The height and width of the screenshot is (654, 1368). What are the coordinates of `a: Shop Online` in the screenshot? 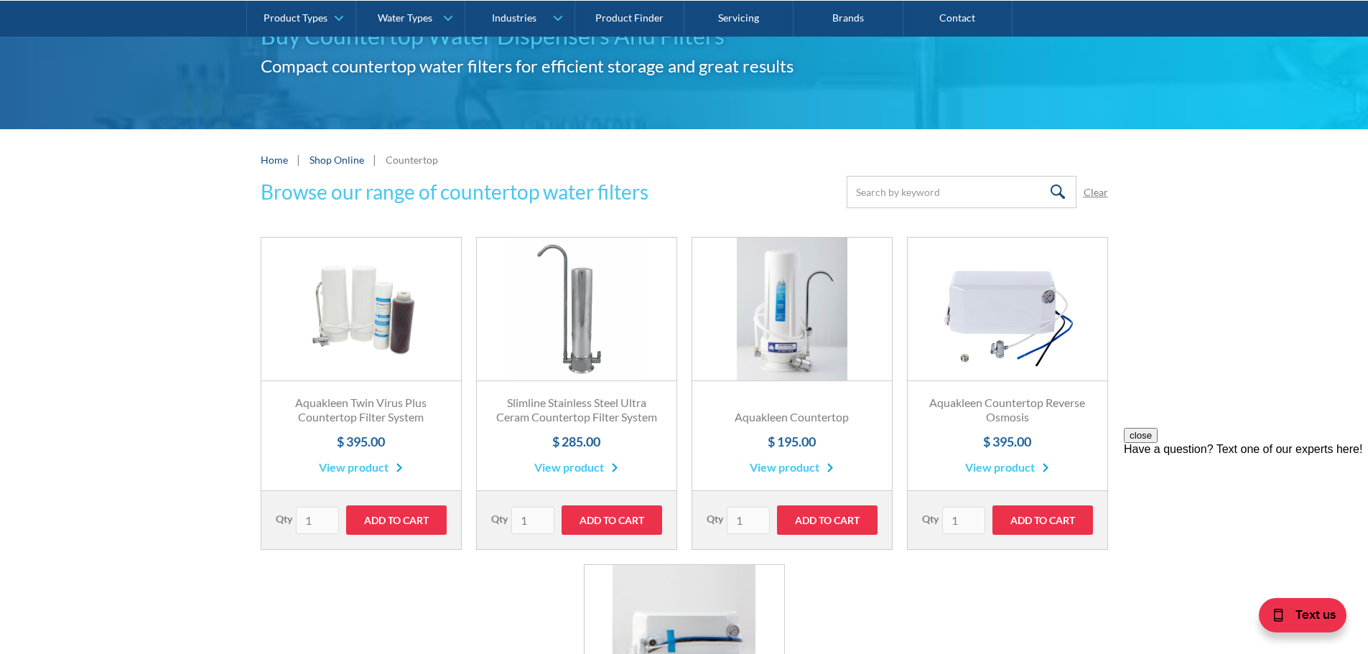 It's located at (337, 159).